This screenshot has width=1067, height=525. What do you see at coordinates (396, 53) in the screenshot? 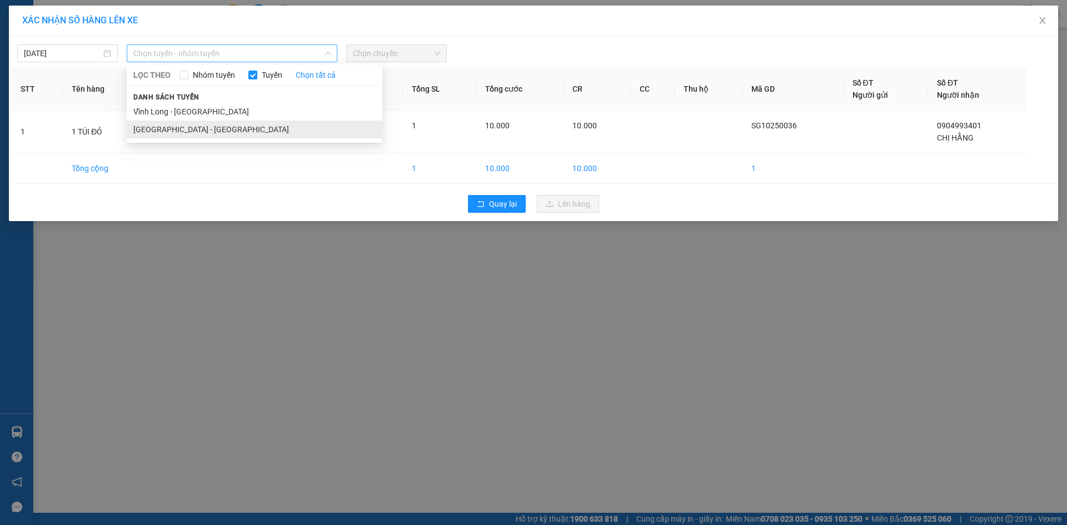
I see `span: Chọn chuyến` at bounding box center [396, 53].